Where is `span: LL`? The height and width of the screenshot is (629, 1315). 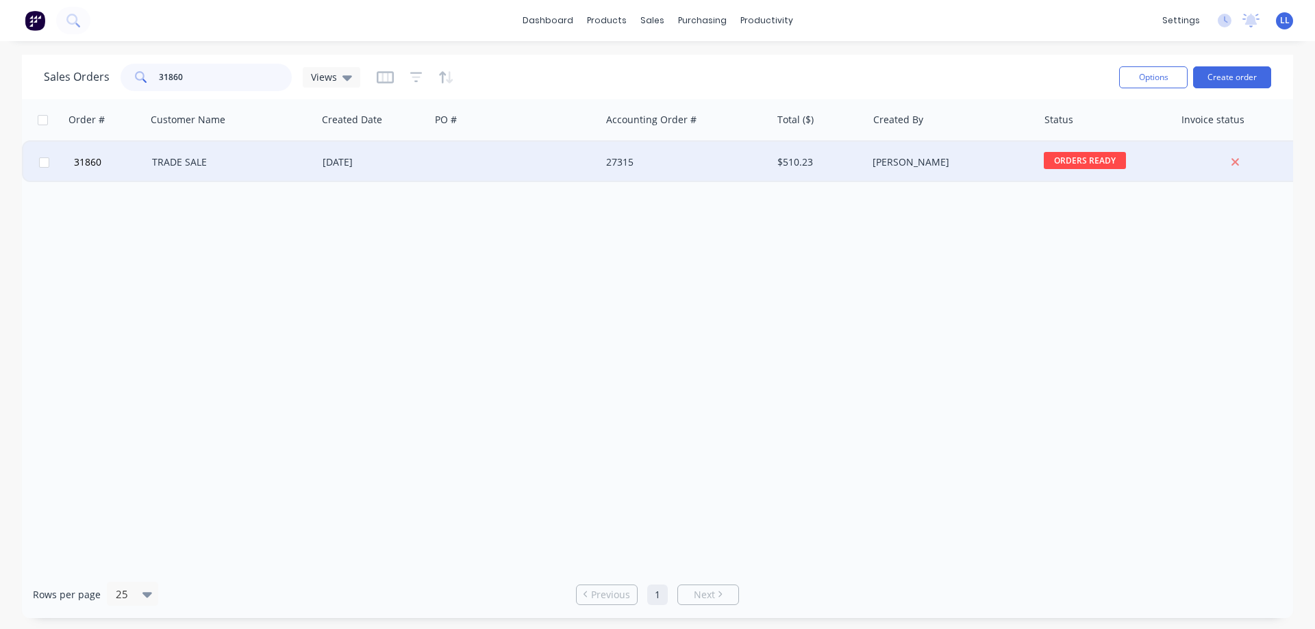 span: LL is located at coordinates (1285, 21).